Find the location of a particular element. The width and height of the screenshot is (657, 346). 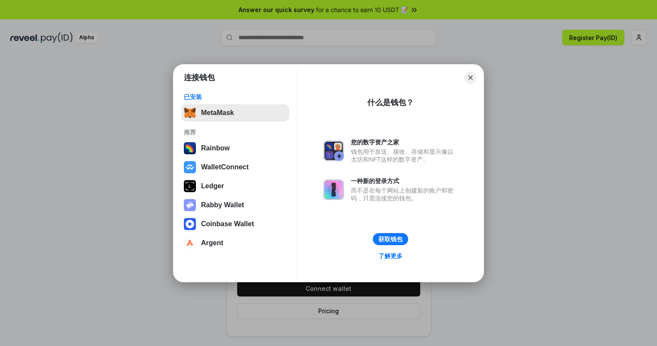

div: WalletConnect is located at coordinates (225, 167).